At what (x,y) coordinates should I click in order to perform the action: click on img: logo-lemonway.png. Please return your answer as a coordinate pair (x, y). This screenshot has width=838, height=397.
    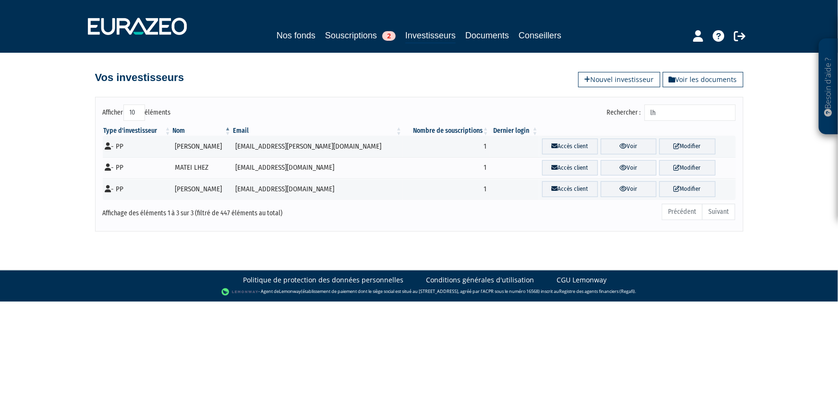
    Looking at the image, I should click on (240, 292).